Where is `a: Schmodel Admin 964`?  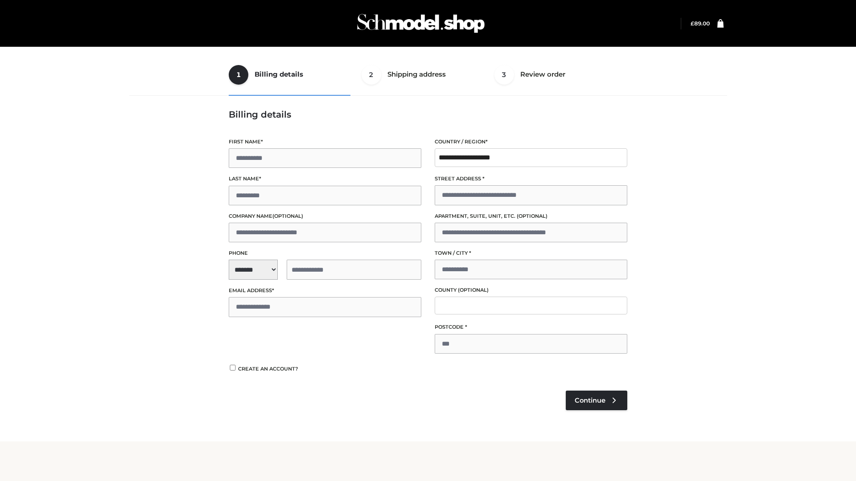
a: Schmodel Admin 964 is located at coordinates (421, 23).